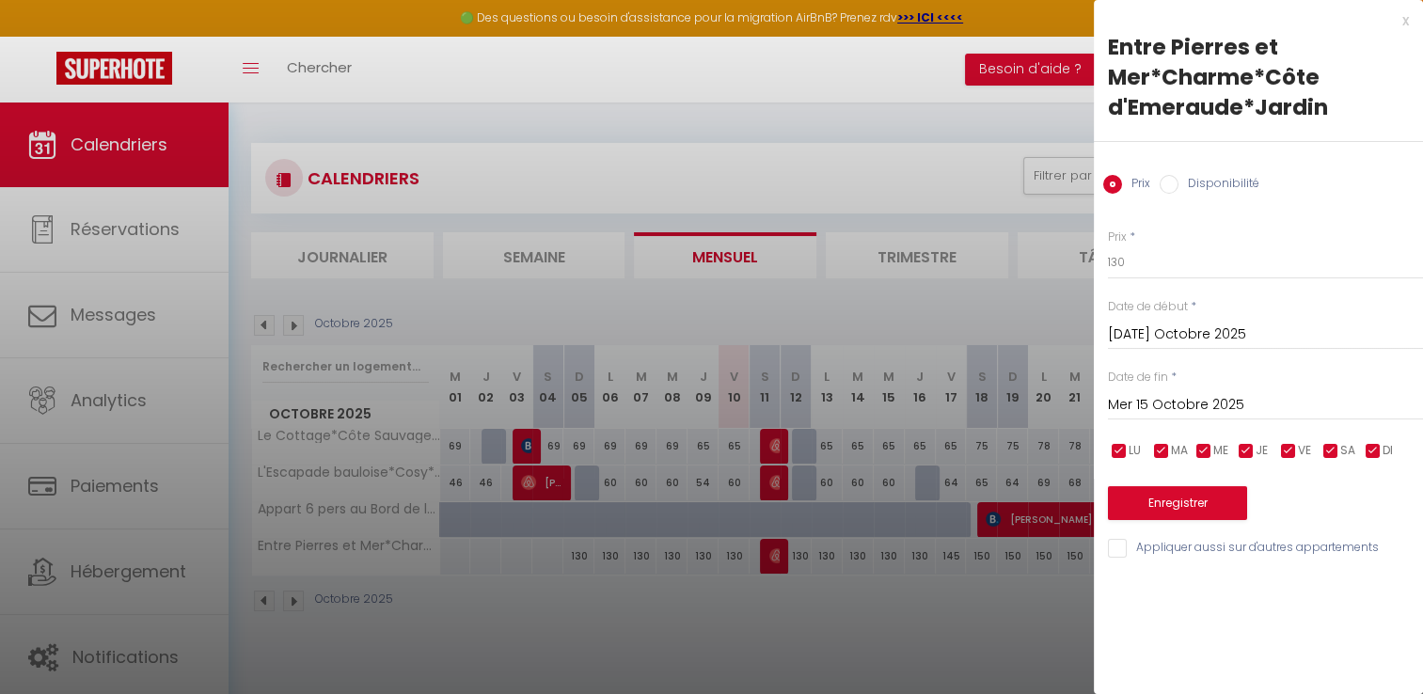 This screenshot has height=694, width=1423. I want to click on span: LU, so click(1134, 450).